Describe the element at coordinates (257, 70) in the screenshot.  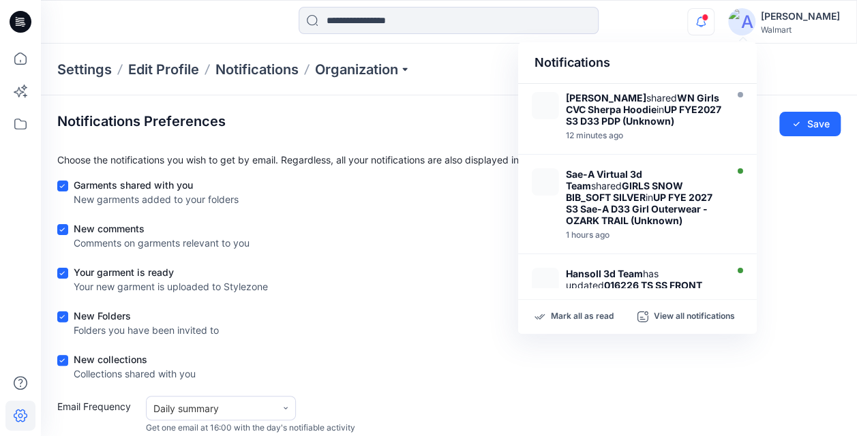
I see `a: Notifications` at that location.